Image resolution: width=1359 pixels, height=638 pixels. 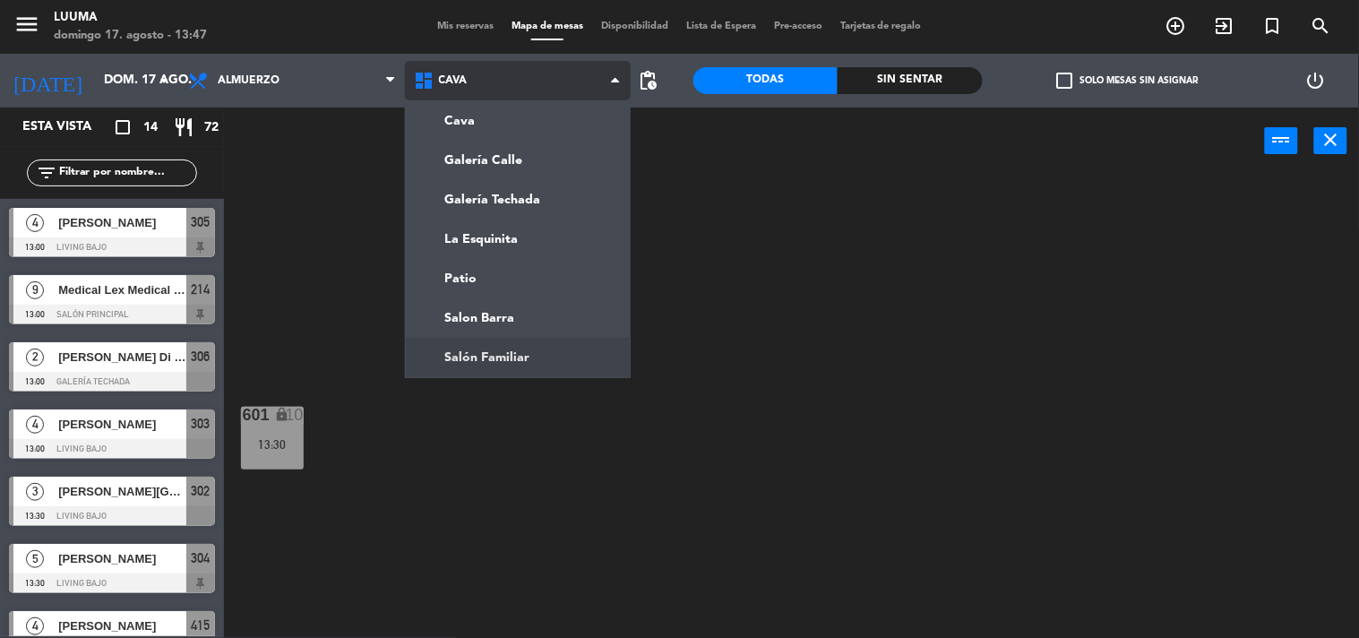 I want to click on span: 214, so click(x=201, y=289).